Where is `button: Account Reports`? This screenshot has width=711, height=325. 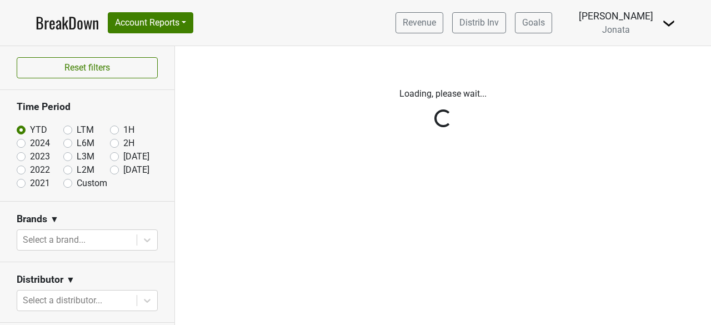
button: Account Reports is located at coordinates (150, 23).